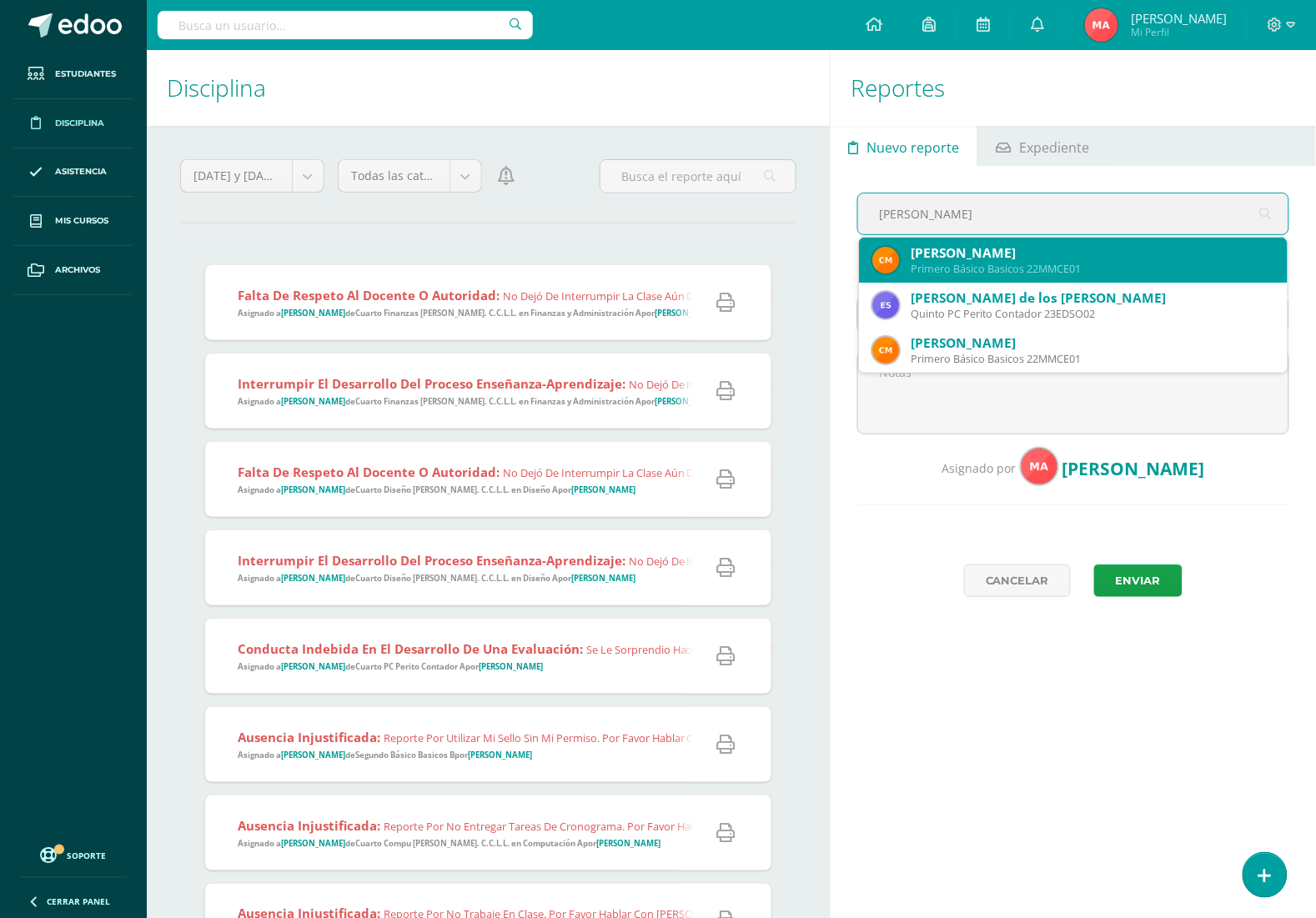 The height and width of the screenshot is (918, 1316). I want to click on a: Disciplina, so click(74, 124).